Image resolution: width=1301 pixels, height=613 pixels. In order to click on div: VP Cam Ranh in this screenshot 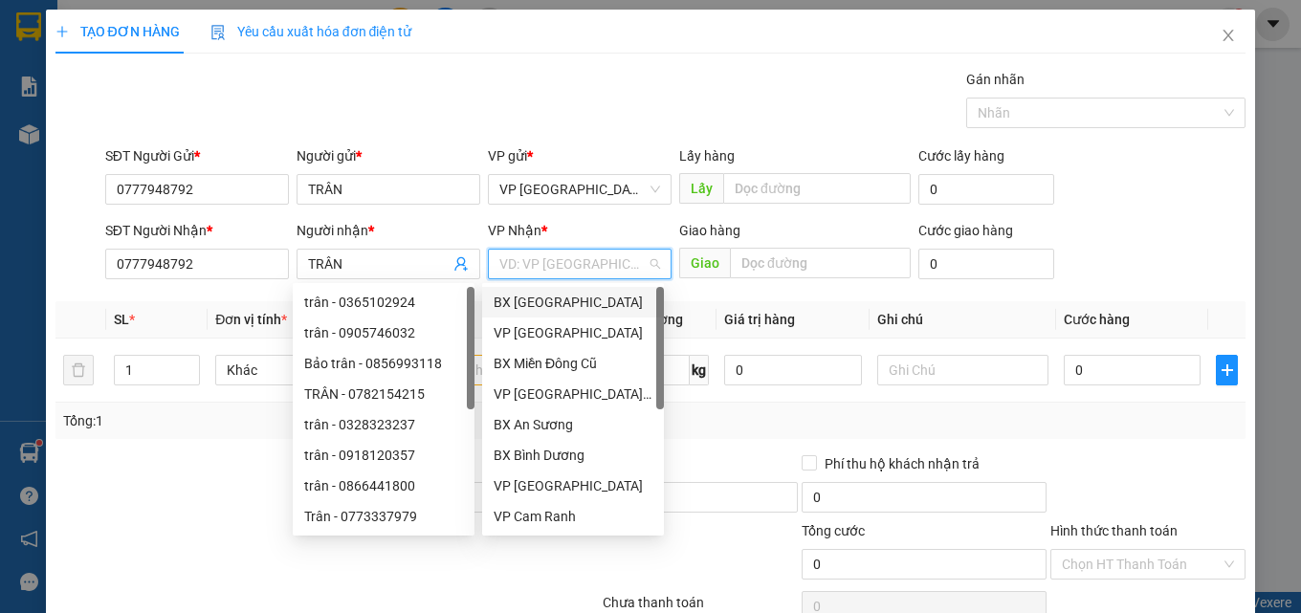, I will do `click(573, 517)`.